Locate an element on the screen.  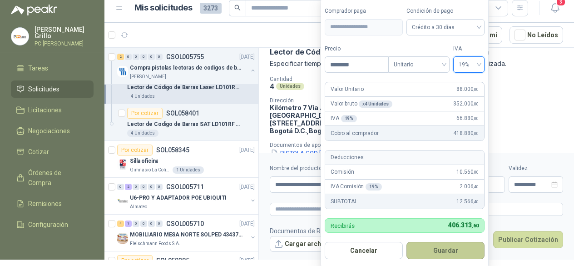
span: Cotizar is located at coordinates (39, 152).